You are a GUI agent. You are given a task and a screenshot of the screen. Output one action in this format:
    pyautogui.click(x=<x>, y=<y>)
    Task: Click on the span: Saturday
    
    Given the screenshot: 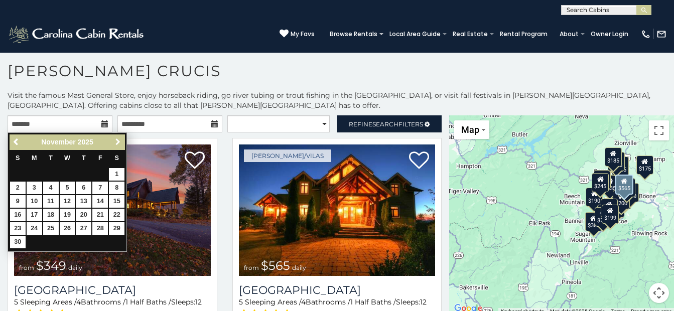 What is the action you would take?
    pyautogui.click(x=117, y=158)
    